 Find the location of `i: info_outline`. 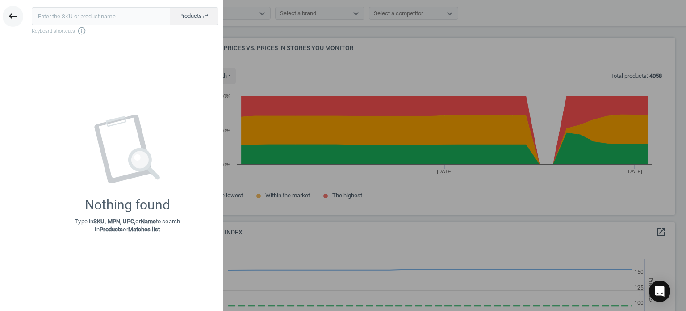

i: info_outline is located at coordinates (82, 31).